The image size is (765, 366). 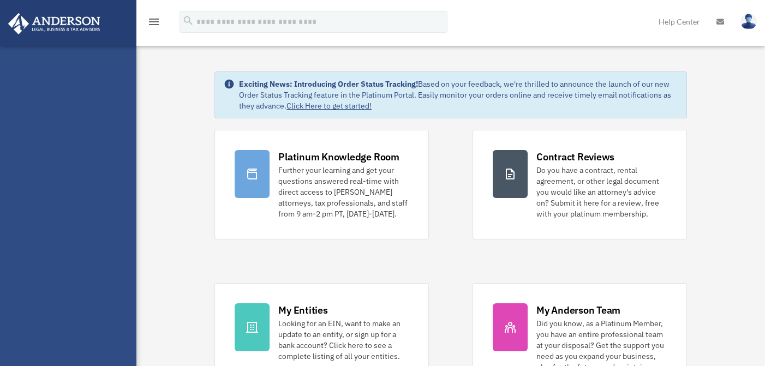 I want to click on strong: Exciting News: Introducing Order Status Tracking!, so click(x=328, y=84).